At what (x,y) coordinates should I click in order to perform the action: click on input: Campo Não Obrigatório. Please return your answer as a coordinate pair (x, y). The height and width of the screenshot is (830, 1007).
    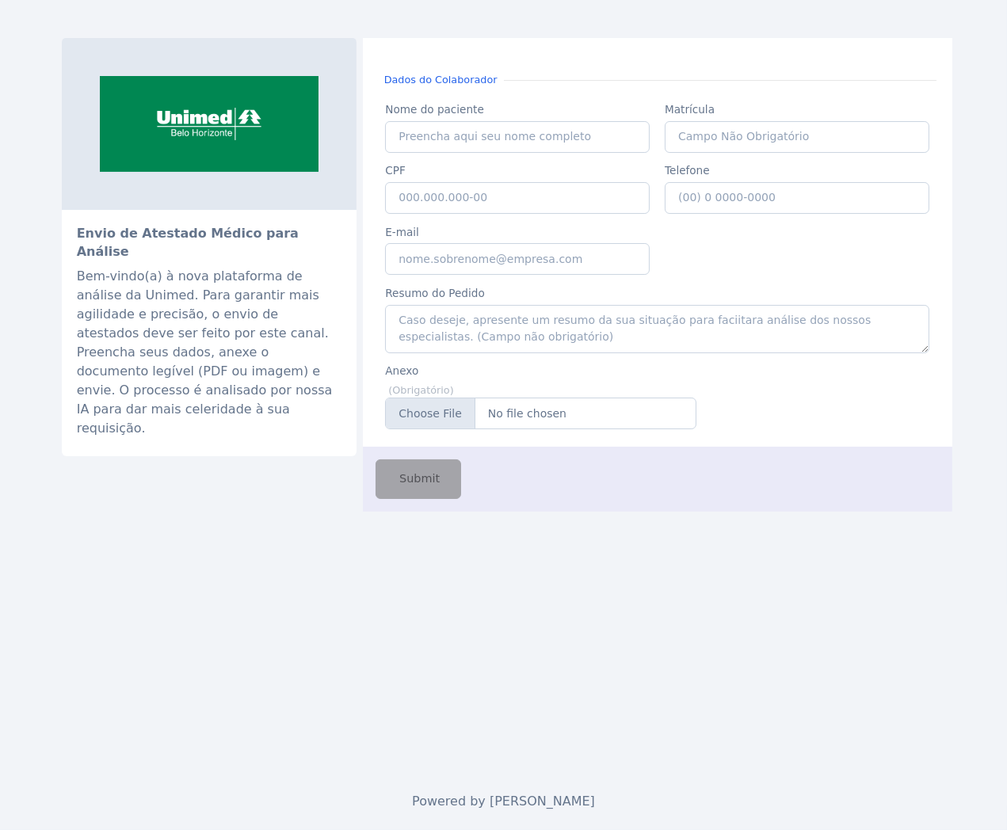
    Looking at the image, I should click on (797, 137).